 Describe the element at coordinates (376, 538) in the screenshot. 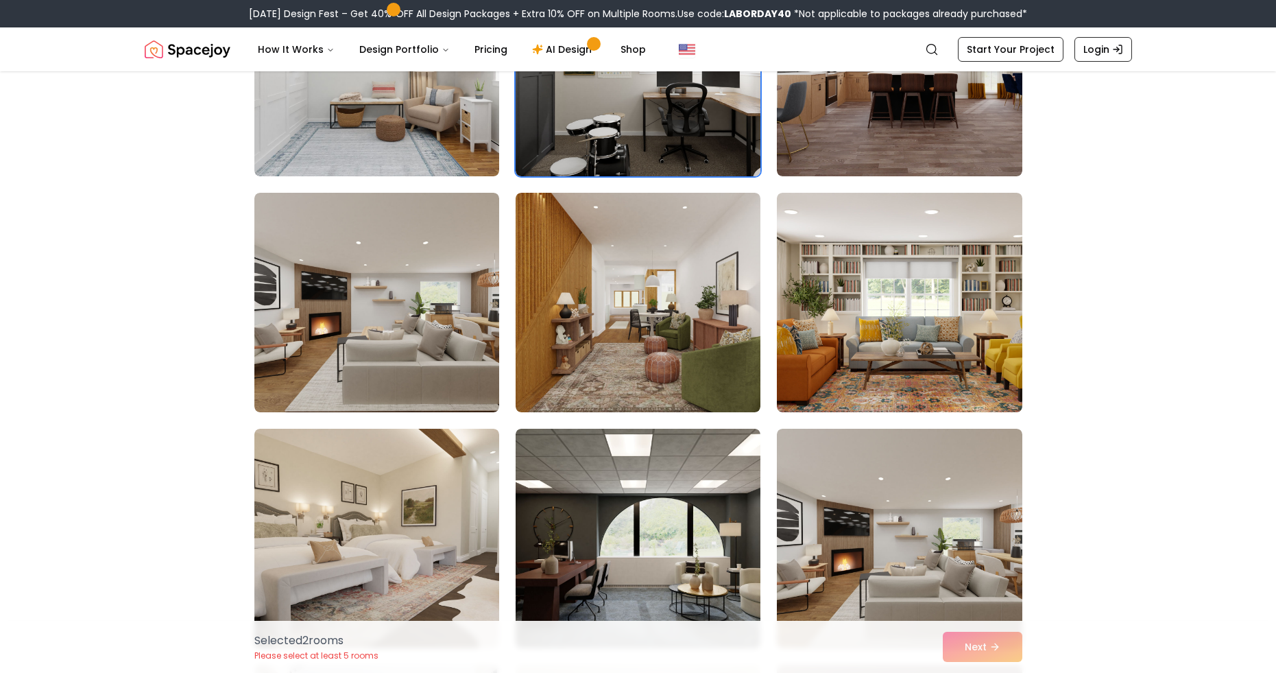

I see `img: Room room-70` at that location.